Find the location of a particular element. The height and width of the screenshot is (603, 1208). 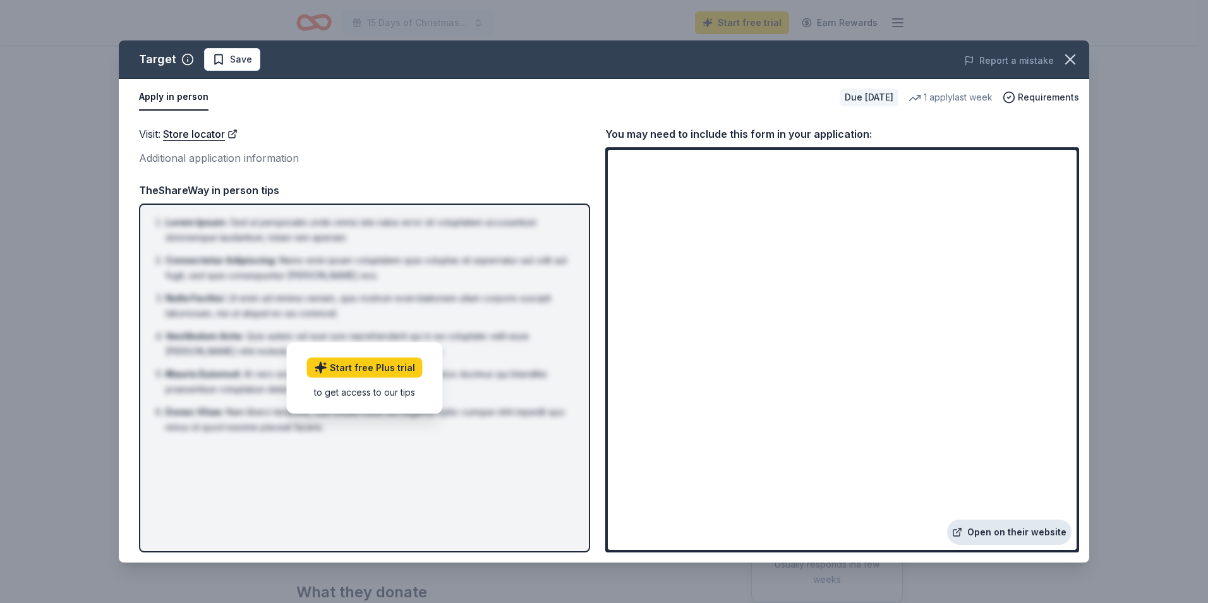

span: Lorem Ipsum : is located at coordinates (197, 222).